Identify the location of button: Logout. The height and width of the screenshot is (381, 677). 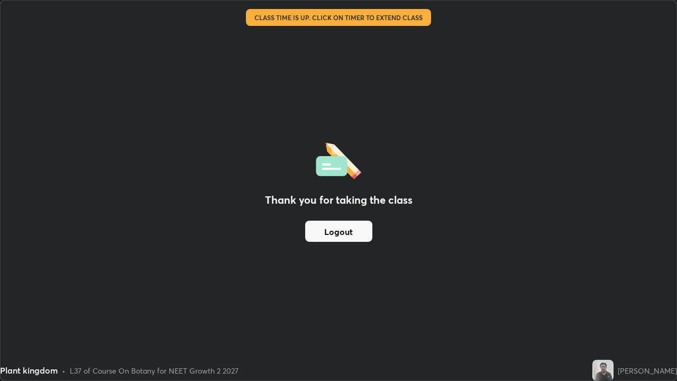
(338, 231).